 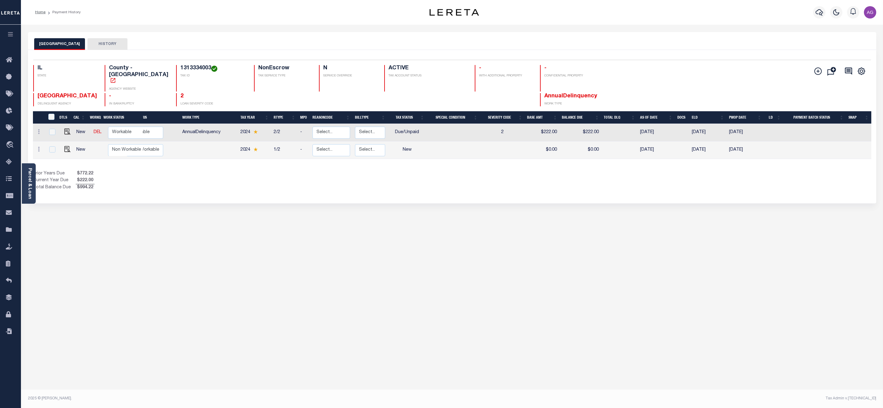 I want to click on th: As of Date: activate to sort column ascending, so click(x=656, y=117).